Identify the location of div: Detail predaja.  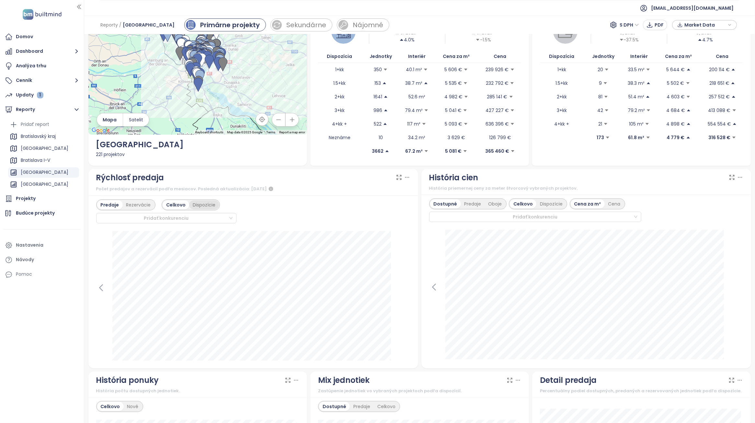
(568, 381).